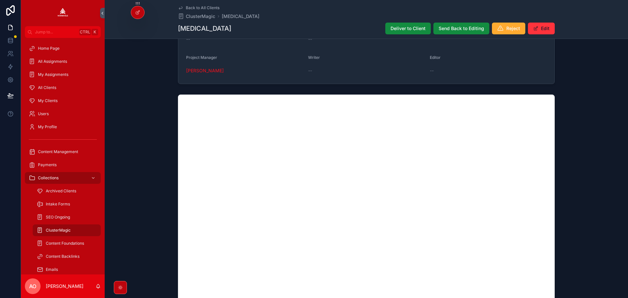 This screenshot has width=628, height=298. Describe the element at coordinates (63, 32) in the screenshot. I see `button: Jump to...CtrlK` at that location.